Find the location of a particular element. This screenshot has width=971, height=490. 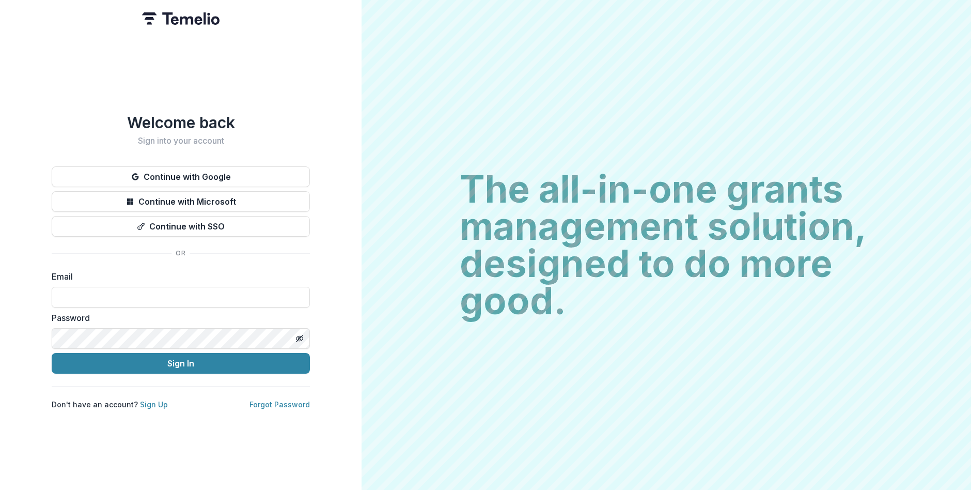

a: Sign Up is located at coordinates (154, 404).